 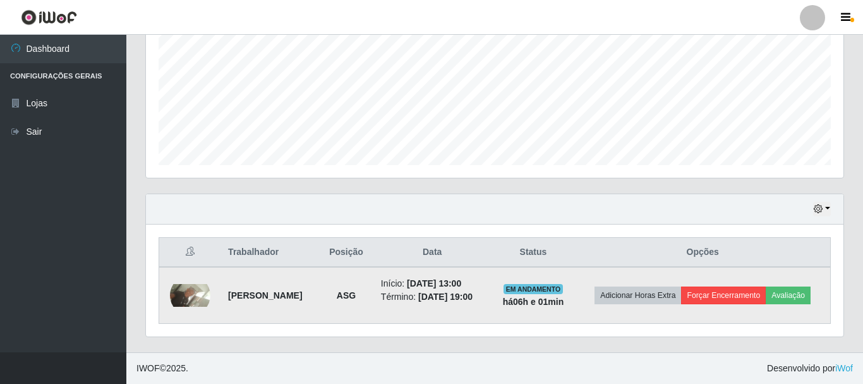 I want to click on span: Desenvolvido por, so click(x=810, y=368).